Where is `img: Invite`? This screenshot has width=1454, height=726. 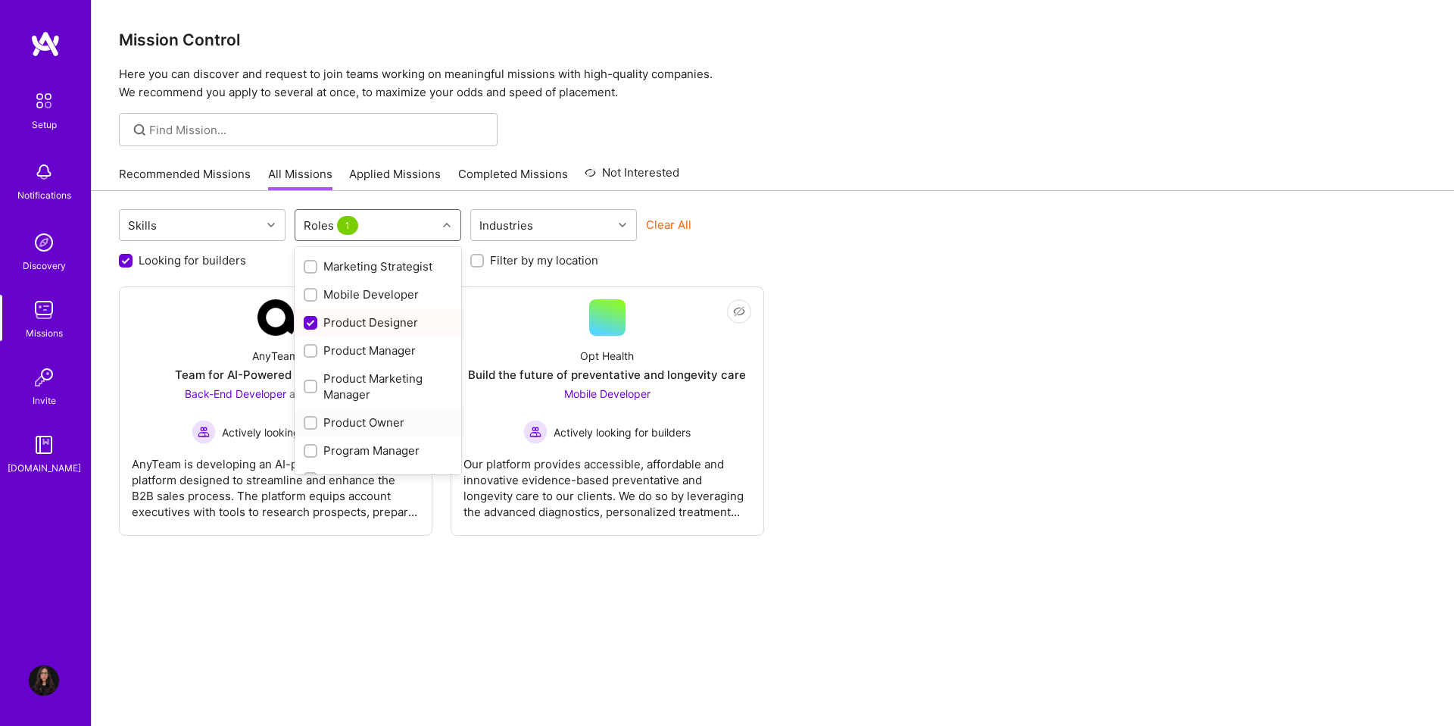
img: Invite is located at coordinates (44, 377).